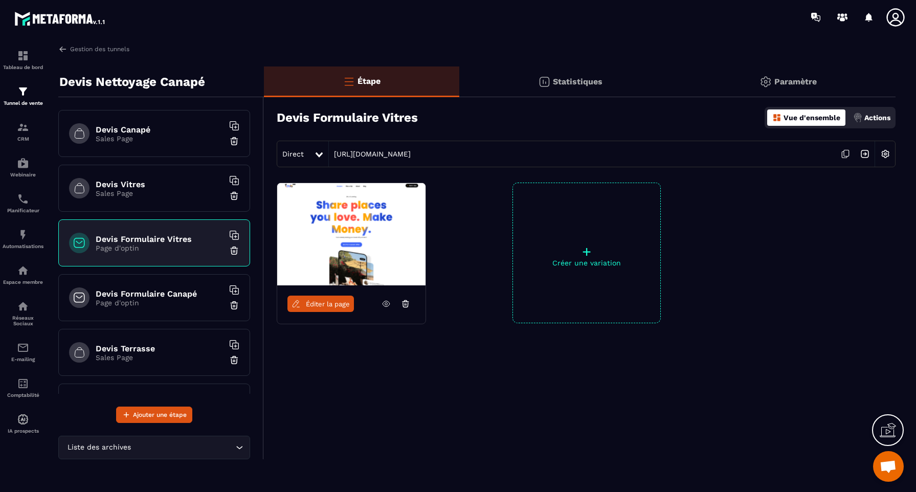 This screenshot has height=492, width=916. Describe the element at coordinates (23, 431) in the screenshot. I see `p: IA prospects` at that location.